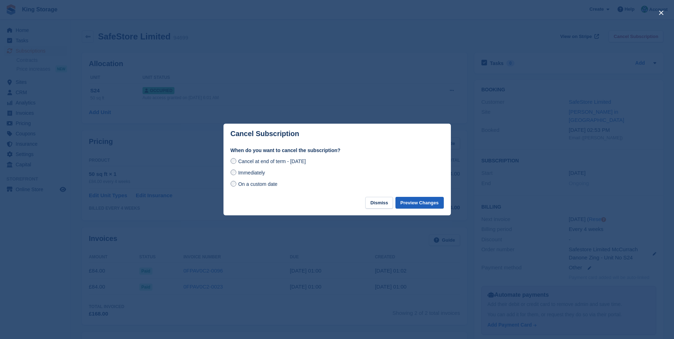 Image resolution: width=674 pixels, height=339 pixels. What do you see at coordinates (265, 134) in the screenshot?
I see `p: Cancel Subscription` at bounding box center [265, 134].